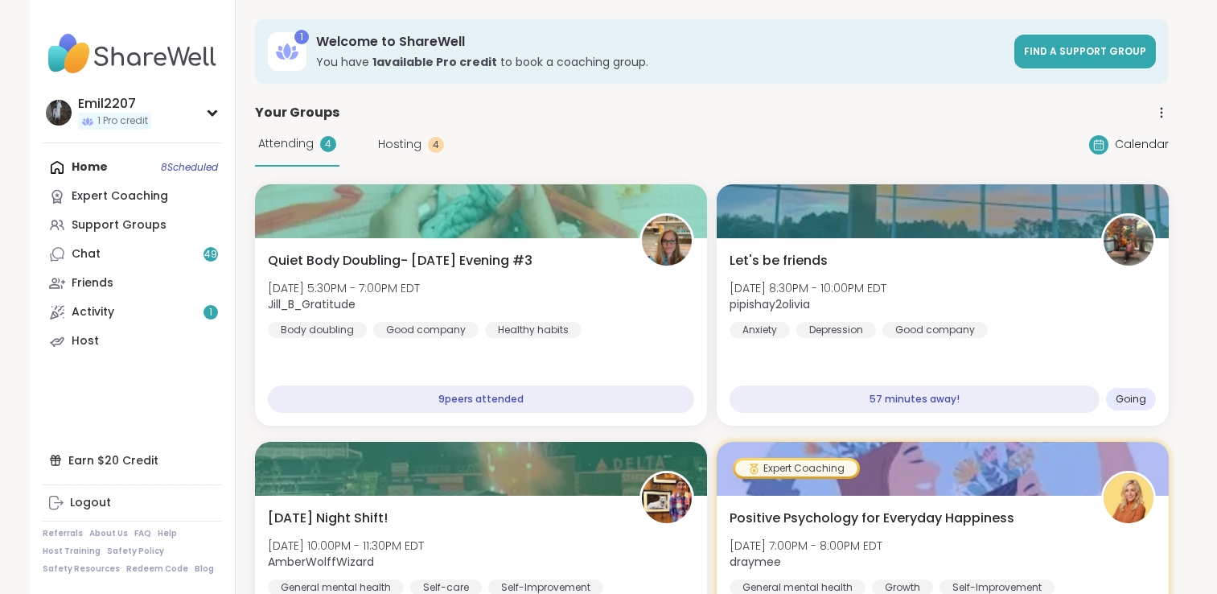 The image size is (1217, 594). Describe the element at coordinates (755, 561) in the screenshot. I see `b: draymee` at that location.